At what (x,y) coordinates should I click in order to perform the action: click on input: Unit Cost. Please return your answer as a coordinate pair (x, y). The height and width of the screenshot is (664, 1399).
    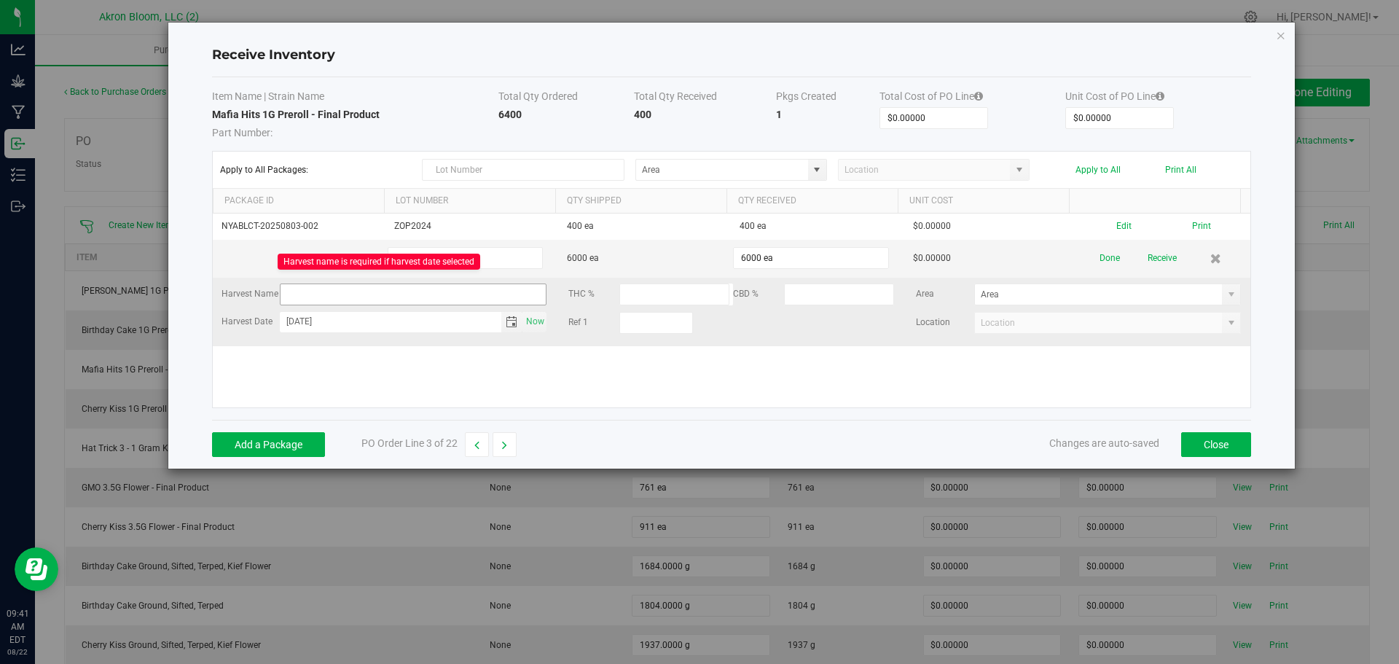
    Looking at the image, I should click on (1119, 118).